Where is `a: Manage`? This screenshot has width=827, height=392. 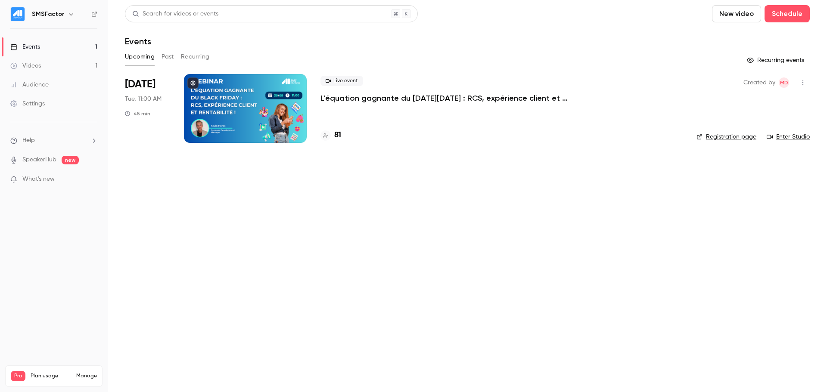 a: Manage is located at coordinates (87, 376).